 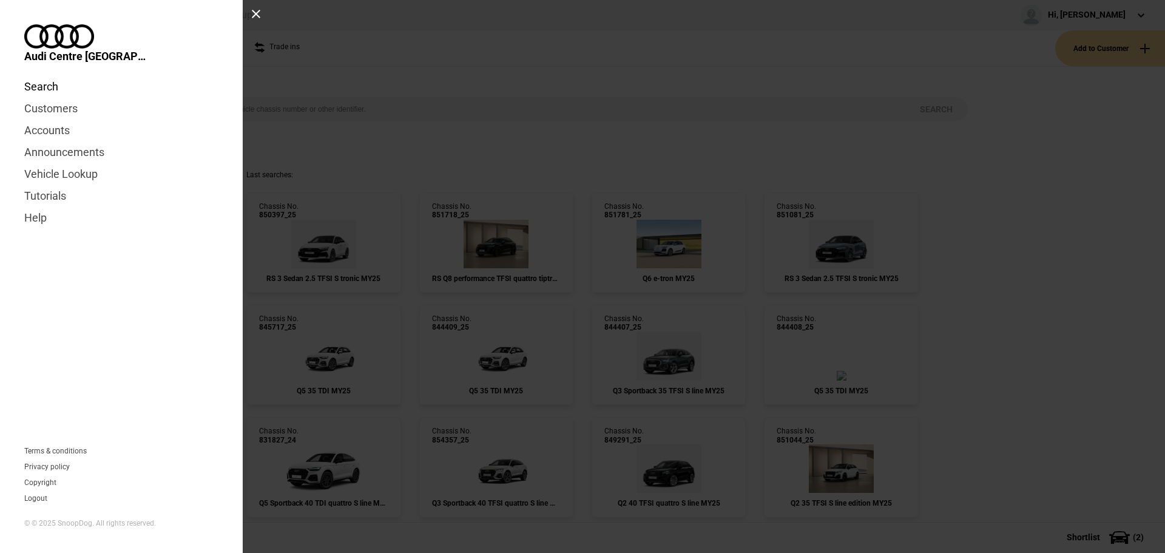 I want to click on div: © © 2025 SnoopDog. All rights reserved., so click(x=121, y=523).